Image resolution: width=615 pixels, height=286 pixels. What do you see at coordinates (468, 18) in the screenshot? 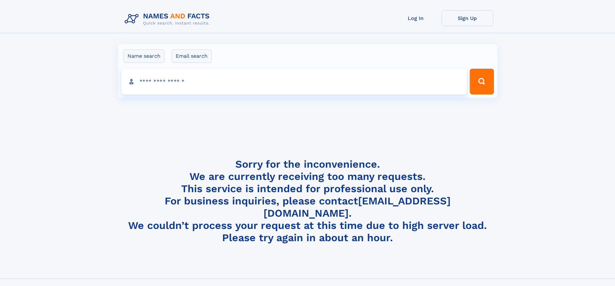
I see `a: Sign Up` at bounding box center [468, 18].